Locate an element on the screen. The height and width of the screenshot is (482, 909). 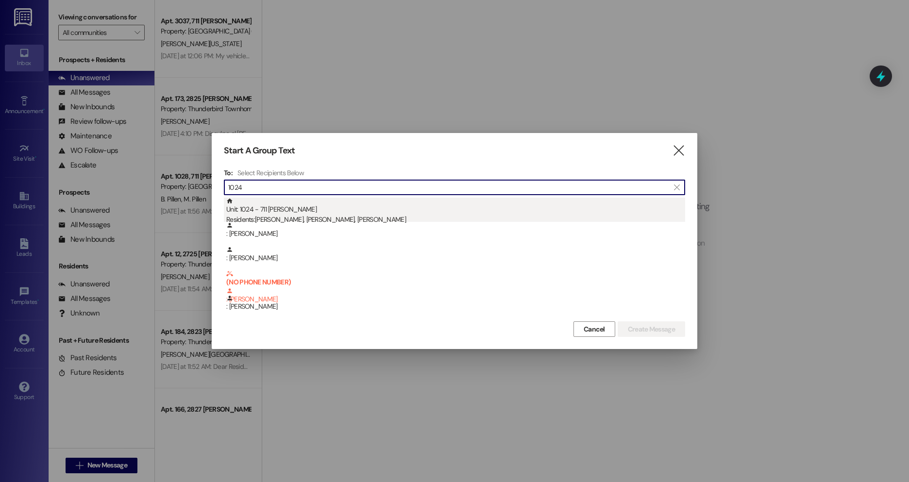
h4: Select Recipients Below is located at coordinates (271, 173).